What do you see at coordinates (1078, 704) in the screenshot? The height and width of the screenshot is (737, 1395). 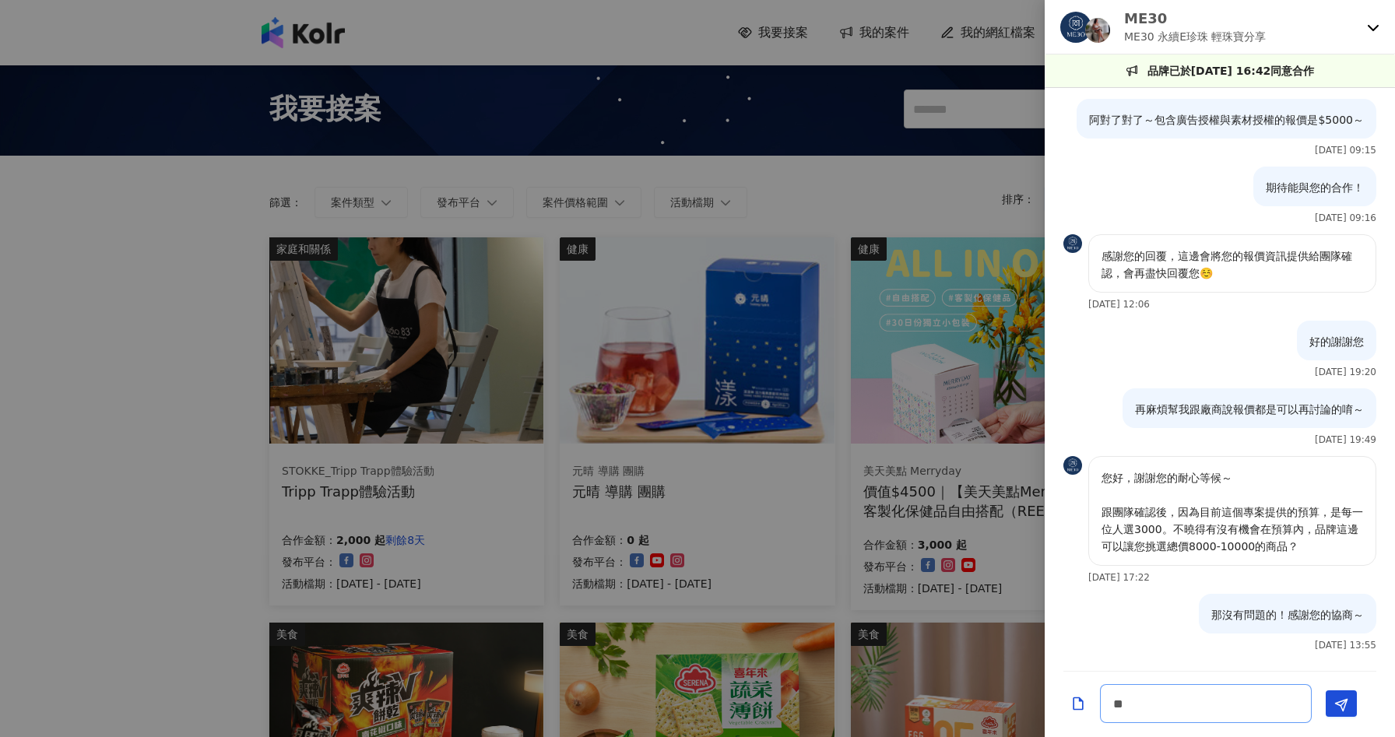 I see `button: Add a file` at bounding box center [1078, 704].